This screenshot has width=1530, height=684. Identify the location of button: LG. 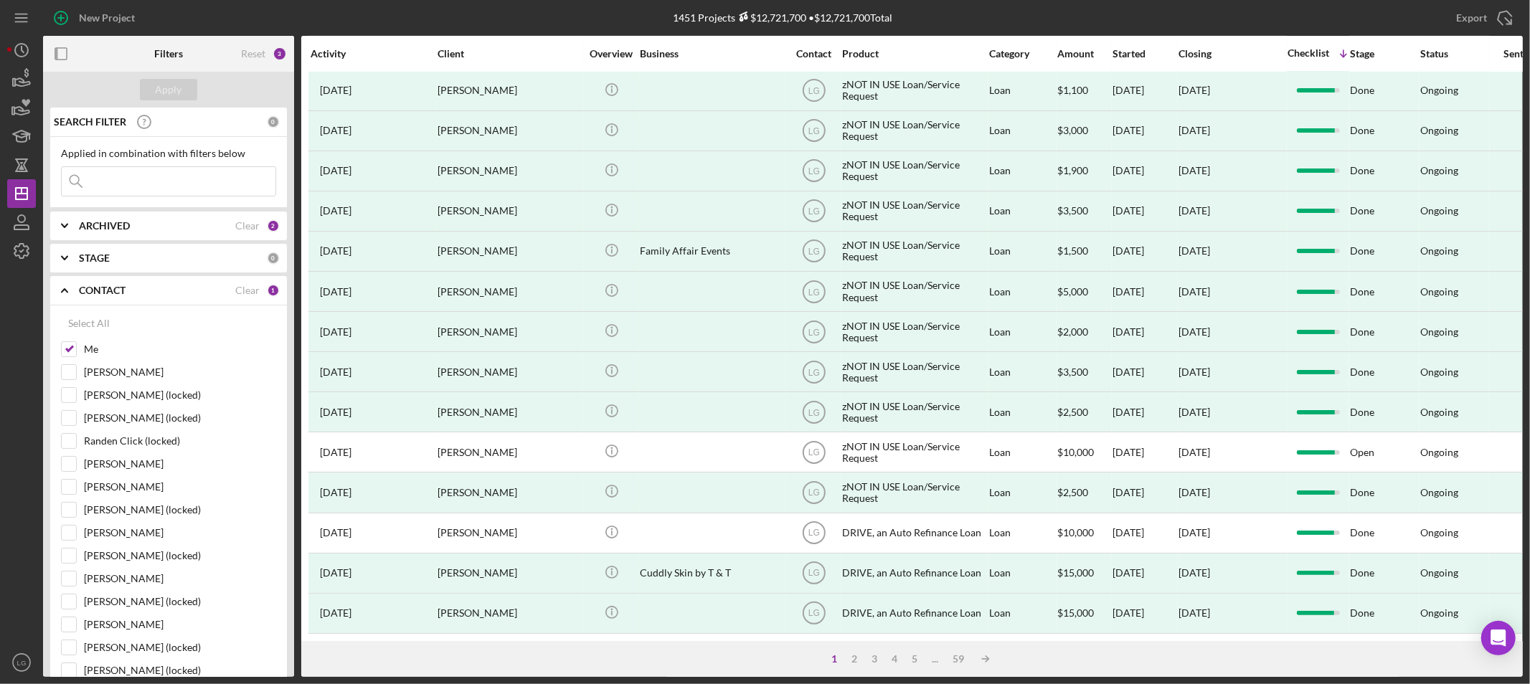
(22, 663).